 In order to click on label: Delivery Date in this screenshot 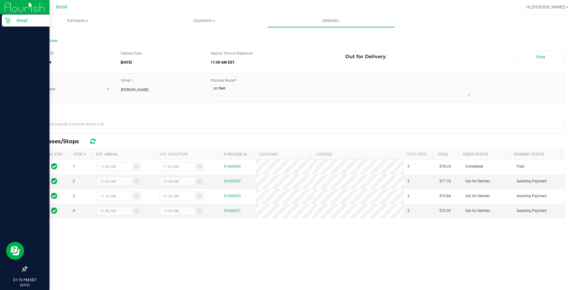, I will do `click(131, 53)`.